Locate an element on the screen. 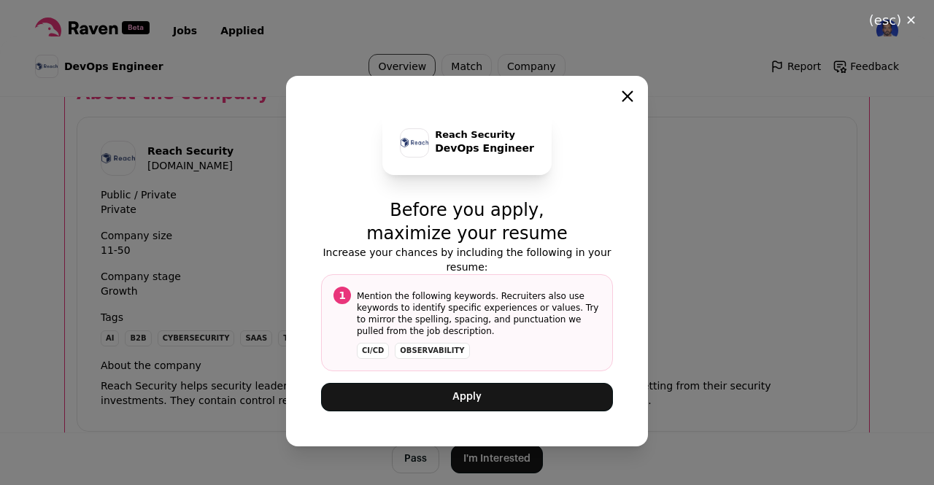 This screenshot has width=934, height=485. p: DevOps Engineer is located at coordinates (485, 148).